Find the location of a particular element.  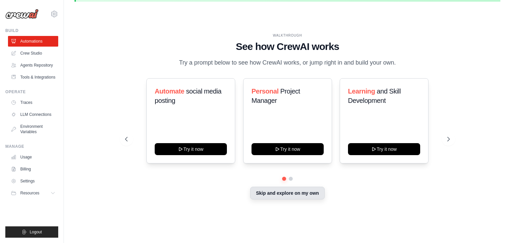

a: Automations is located at coordinates (33, 41).